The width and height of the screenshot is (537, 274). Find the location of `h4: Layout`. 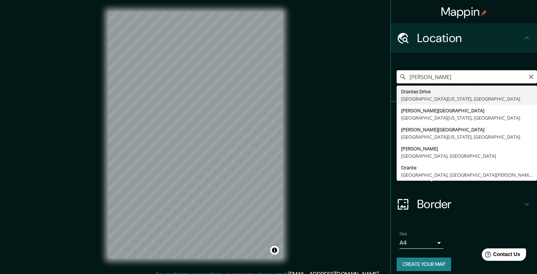

h4: Layout is located at coordinates (470, 175).